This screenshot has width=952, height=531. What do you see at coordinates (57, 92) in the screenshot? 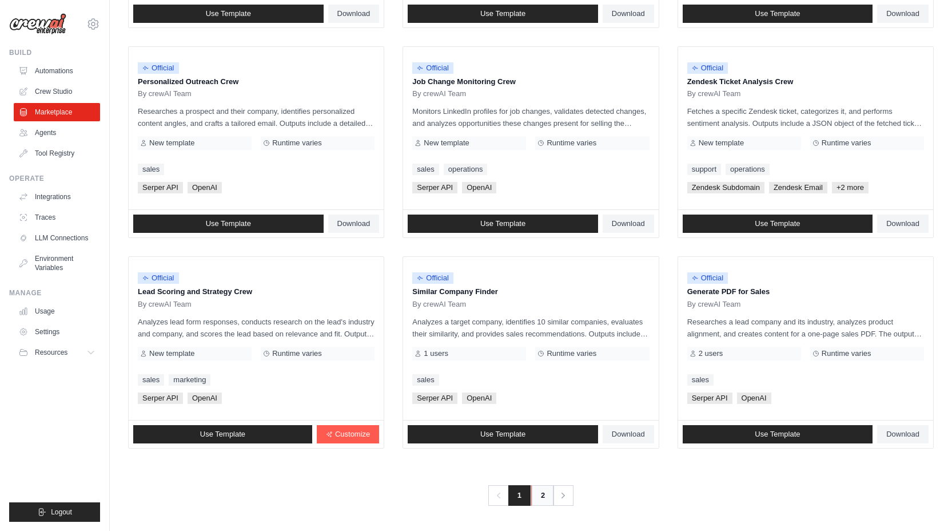
I see `a: Crew Studio` at bounding box center [57, 92].